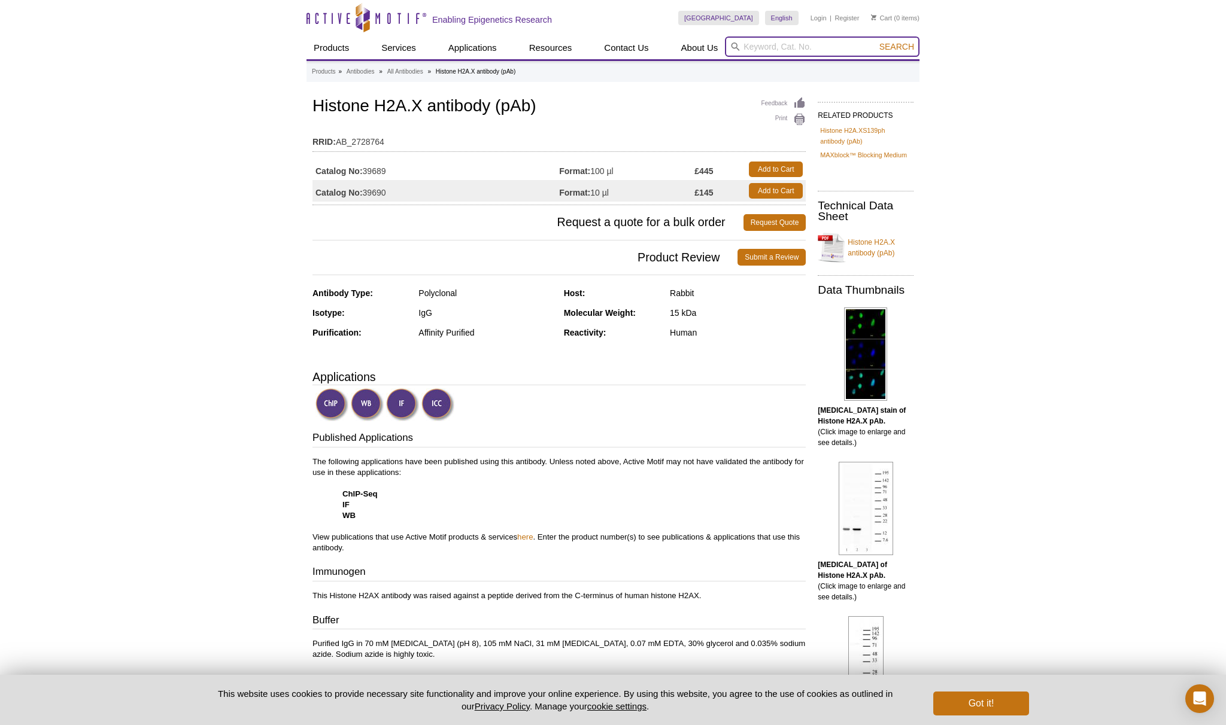 The width and height of the screenshot is (1226, 725). Describe the element at coordinates (492, 20) in the screenshot. I see `h2: Enabling Epigenetics Research` at that location.